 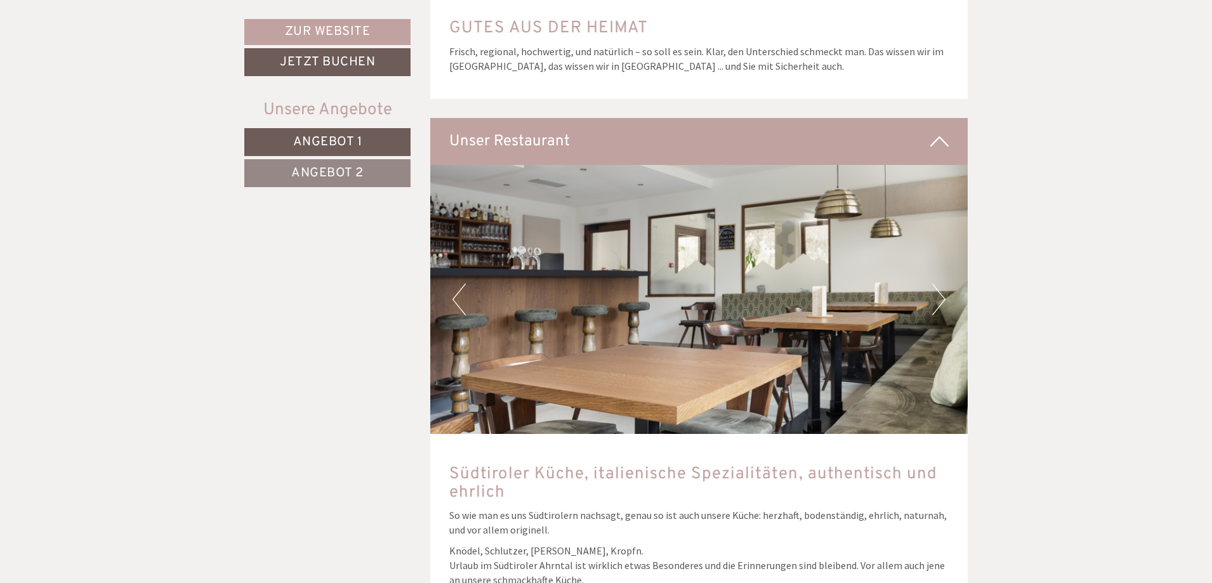 I want to click on h3: Südtiroler Küche, italienische Spezialitäten, authentisch und ehrlich, so click(x=699, y=484).